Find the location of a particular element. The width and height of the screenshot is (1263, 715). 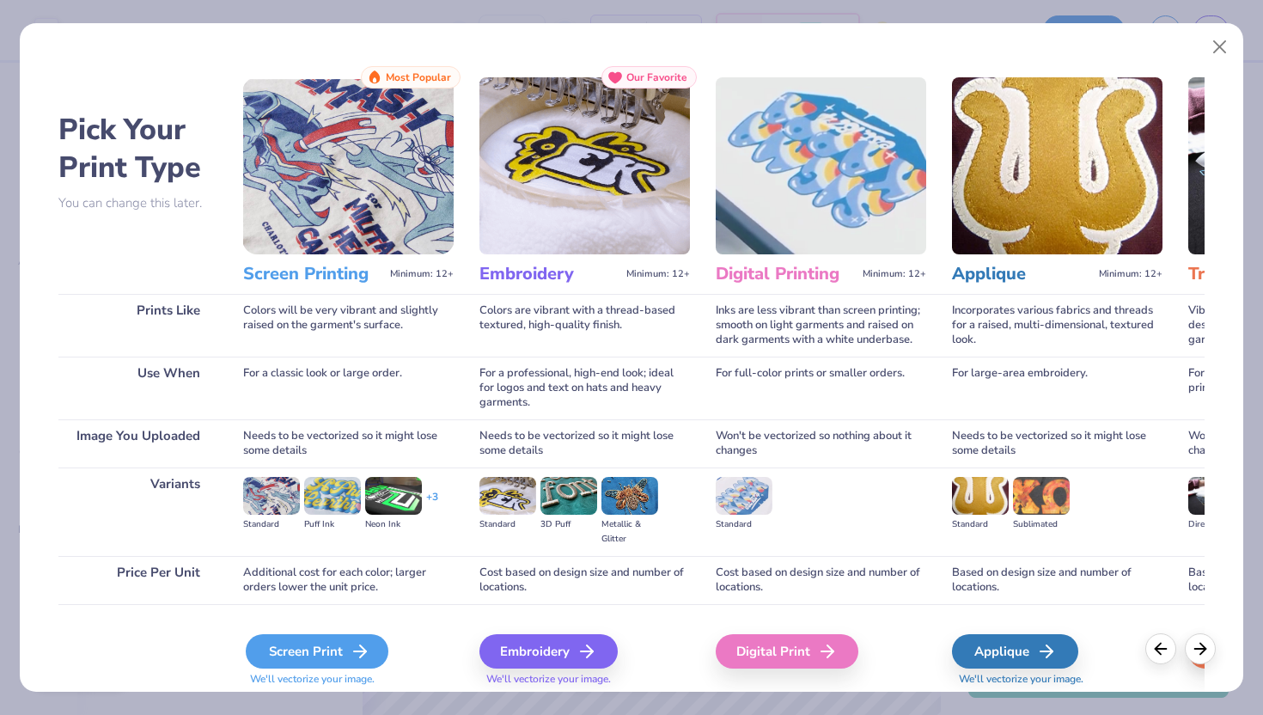

img: Direct-to-film is located at coordinates (1216, 496).